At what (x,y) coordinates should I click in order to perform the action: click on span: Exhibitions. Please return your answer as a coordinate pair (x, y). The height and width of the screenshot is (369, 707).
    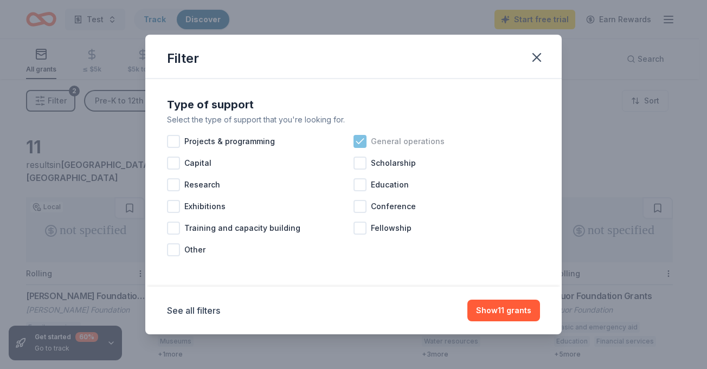
    Looking at the image, I should click on (205, 207).